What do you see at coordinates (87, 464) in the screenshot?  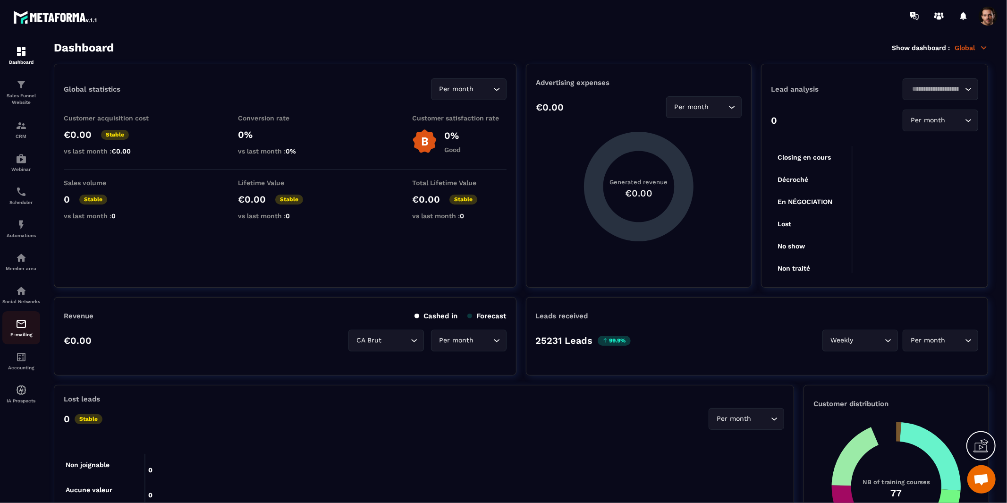 I see `tspan: Non joignable` at bounding box center [87, 464].